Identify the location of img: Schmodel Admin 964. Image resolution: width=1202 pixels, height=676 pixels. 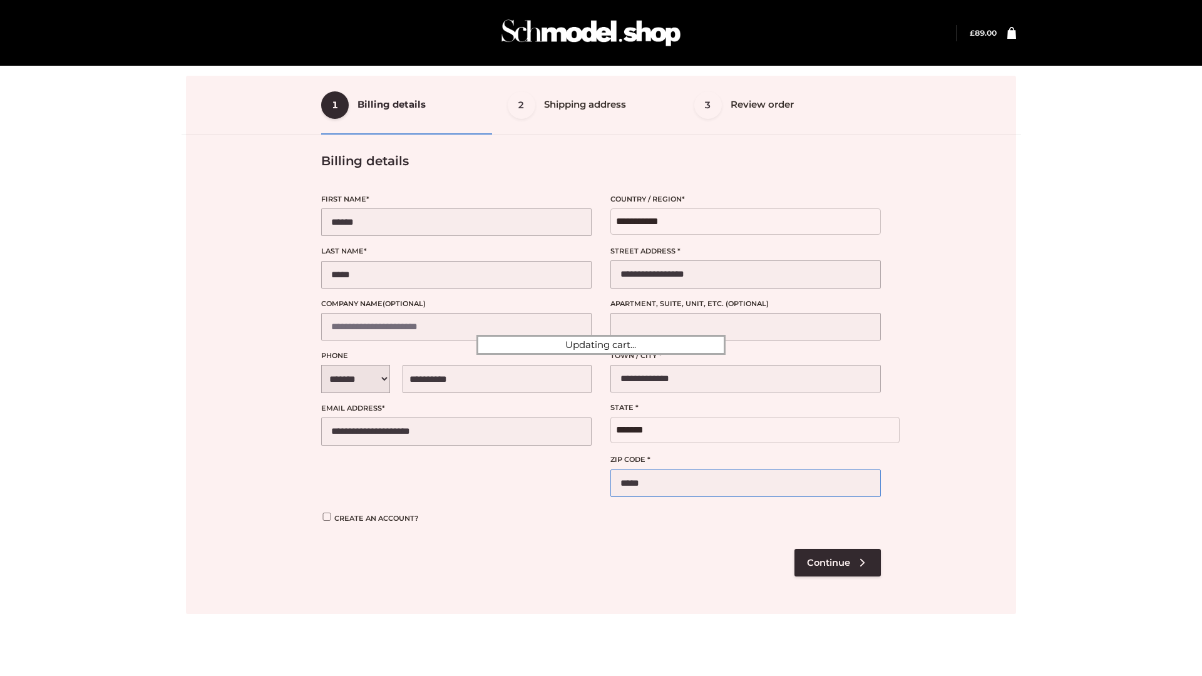
(591, 33).